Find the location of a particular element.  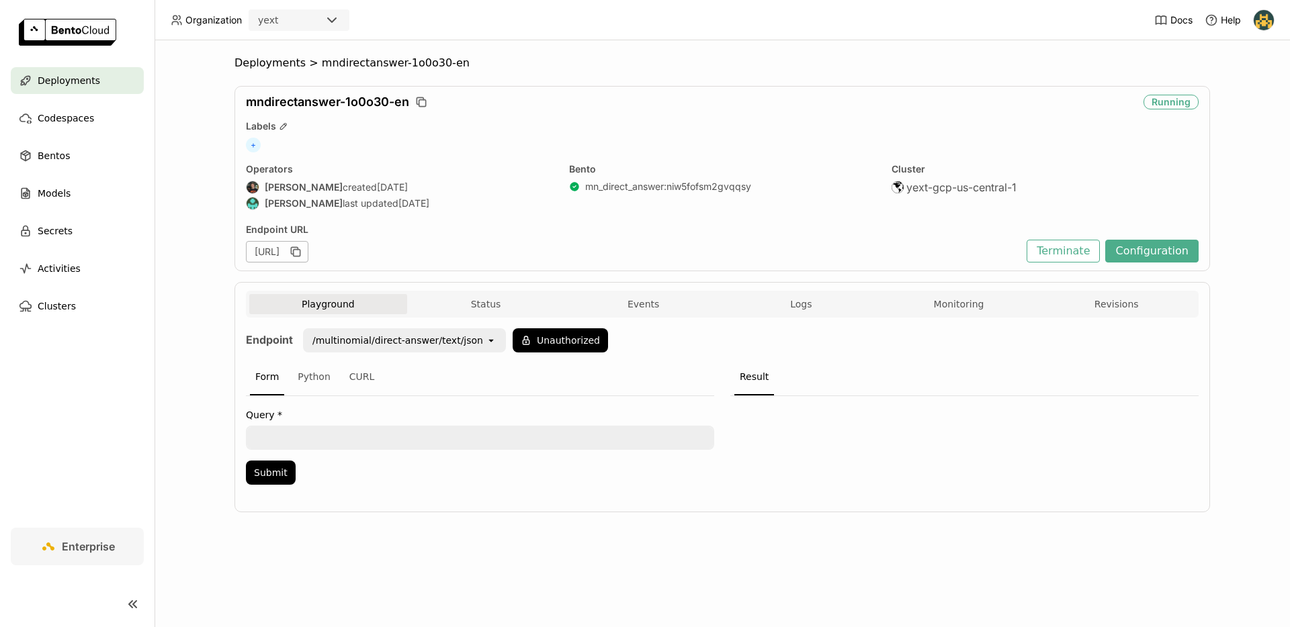

div: /multinomial/direct-answer/text/json is located at coordinates (398, 341).